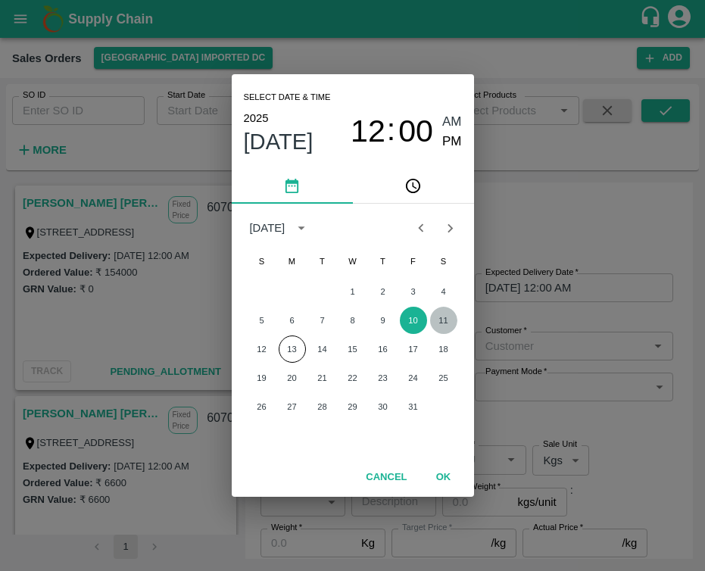  I want to click on button: 00, so click(416, 132).